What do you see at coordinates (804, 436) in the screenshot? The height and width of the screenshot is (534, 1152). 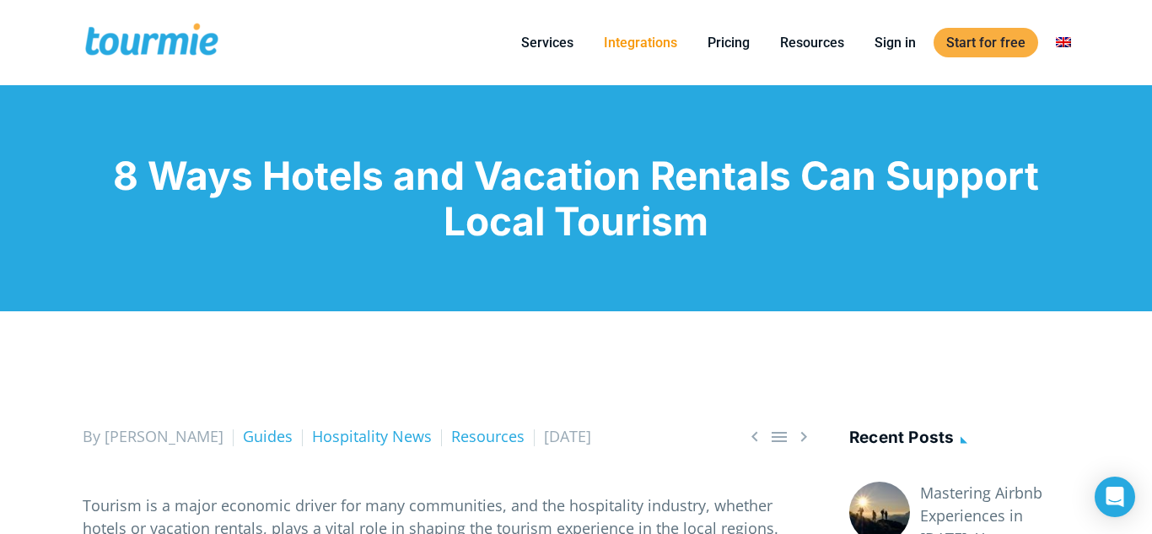 I see `span: Next post` at bounding box center [804, 436].